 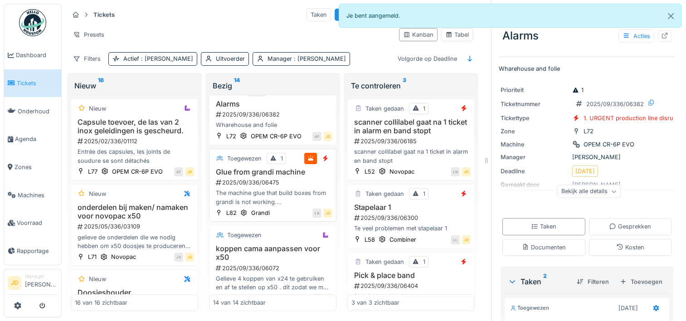 I want to click on div: Actief, so click(x=158, y=58).